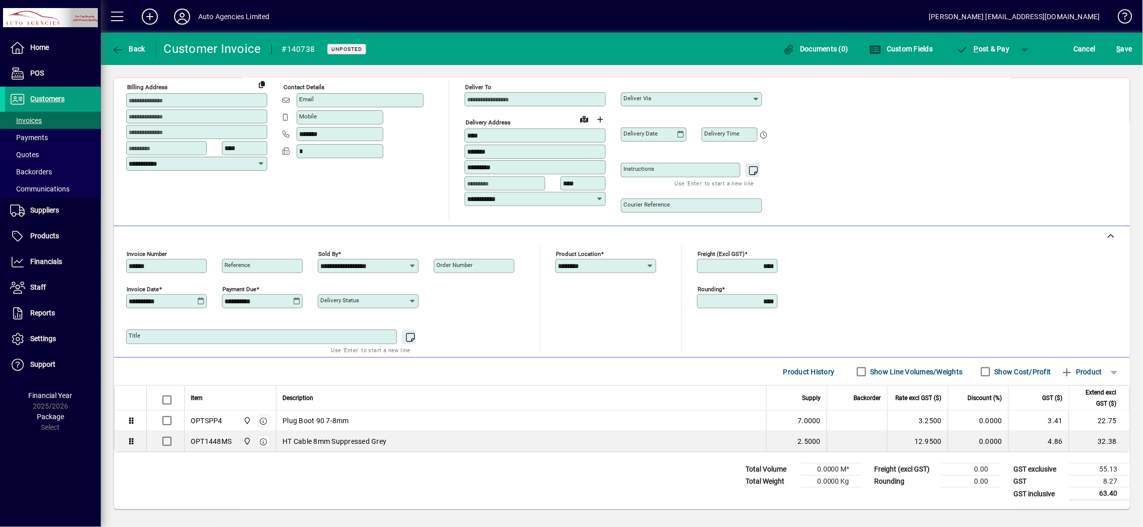 This screenshot has height=527, width=1143. Describe the element at coordinates (710, 289) in the screenshot. I see `mat-label: Rounding` at that location.